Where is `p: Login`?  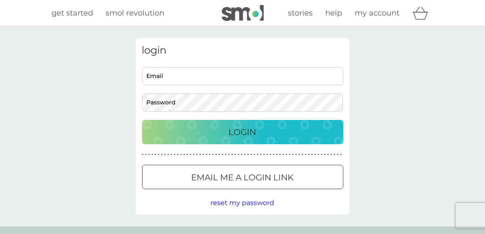 p: Login is located at coordinates (243, 132).